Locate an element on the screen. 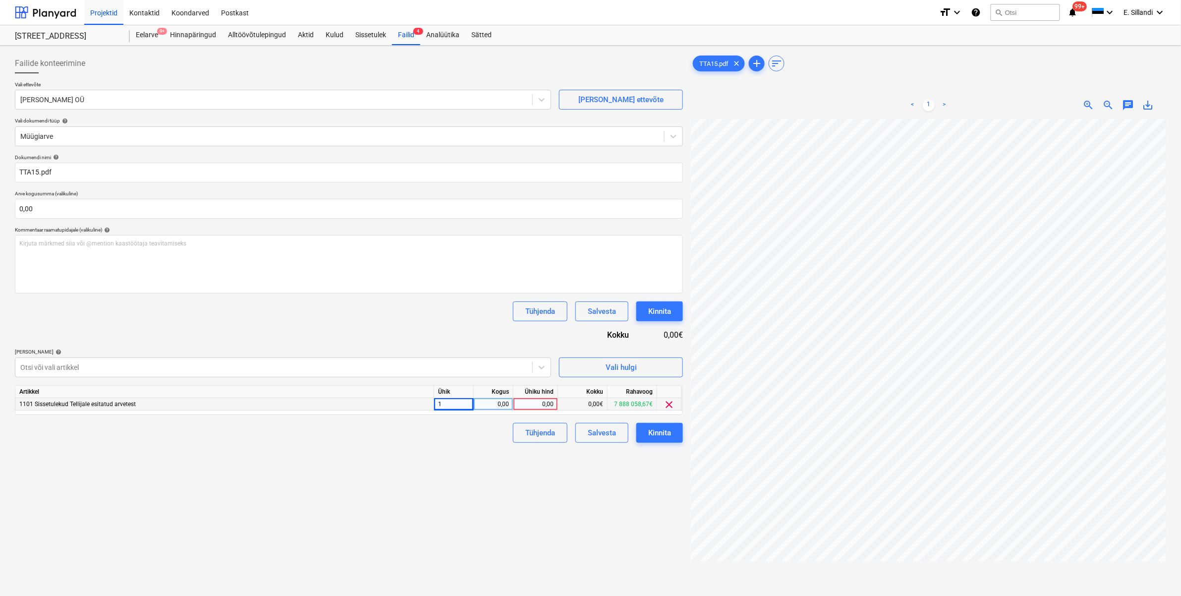 The width and height of the screenshot is (1181, 596). span: E. Sillandi is located at coordinates (1138, 12).